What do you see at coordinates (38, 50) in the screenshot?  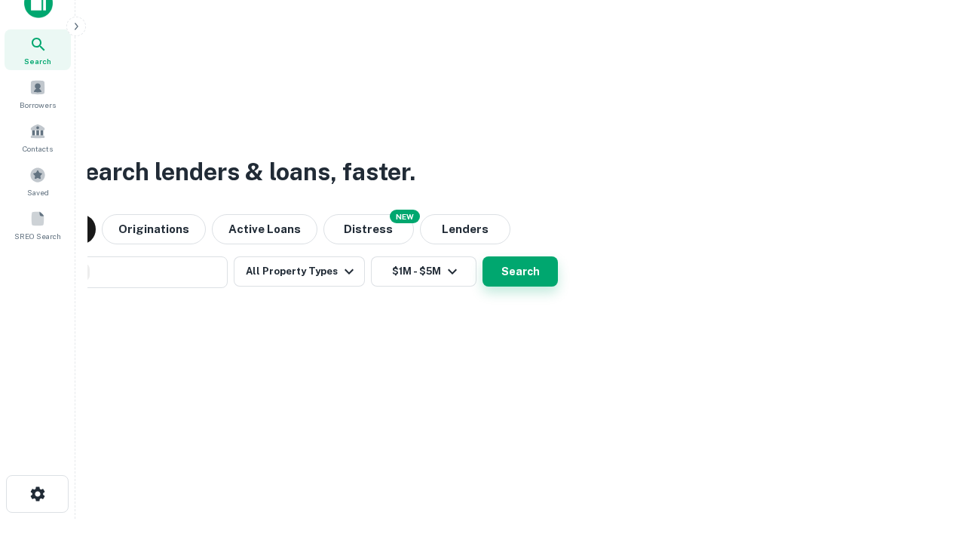 I see `a: Search` at bounding box center [38, 50].